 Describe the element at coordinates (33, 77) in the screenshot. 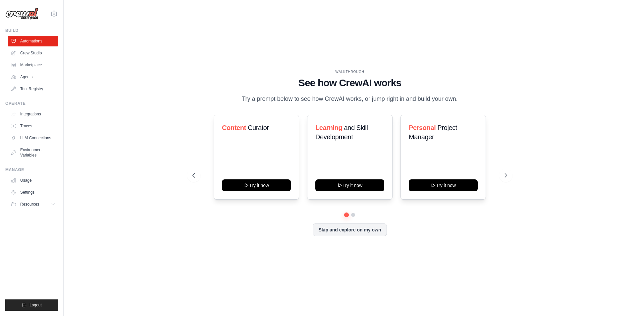

I see `a: Agents` at that location.